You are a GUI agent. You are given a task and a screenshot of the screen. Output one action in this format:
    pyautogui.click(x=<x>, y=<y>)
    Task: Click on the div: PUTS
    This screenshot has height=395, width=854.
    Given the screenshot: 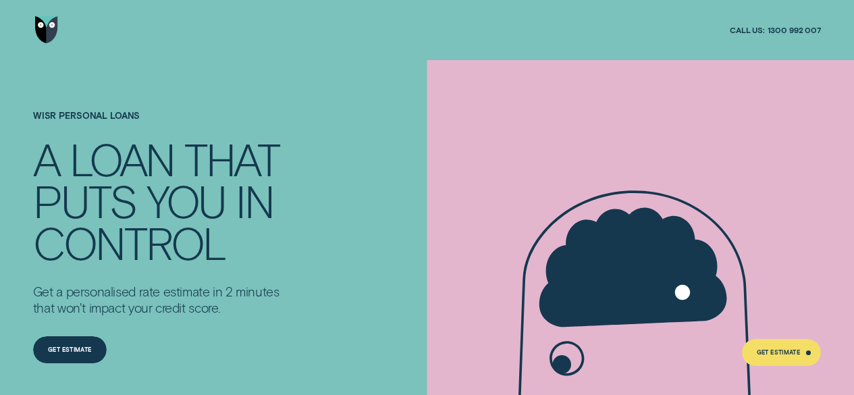 What is the action you would take?
    pyautogui.click(x=84, y=200)
    